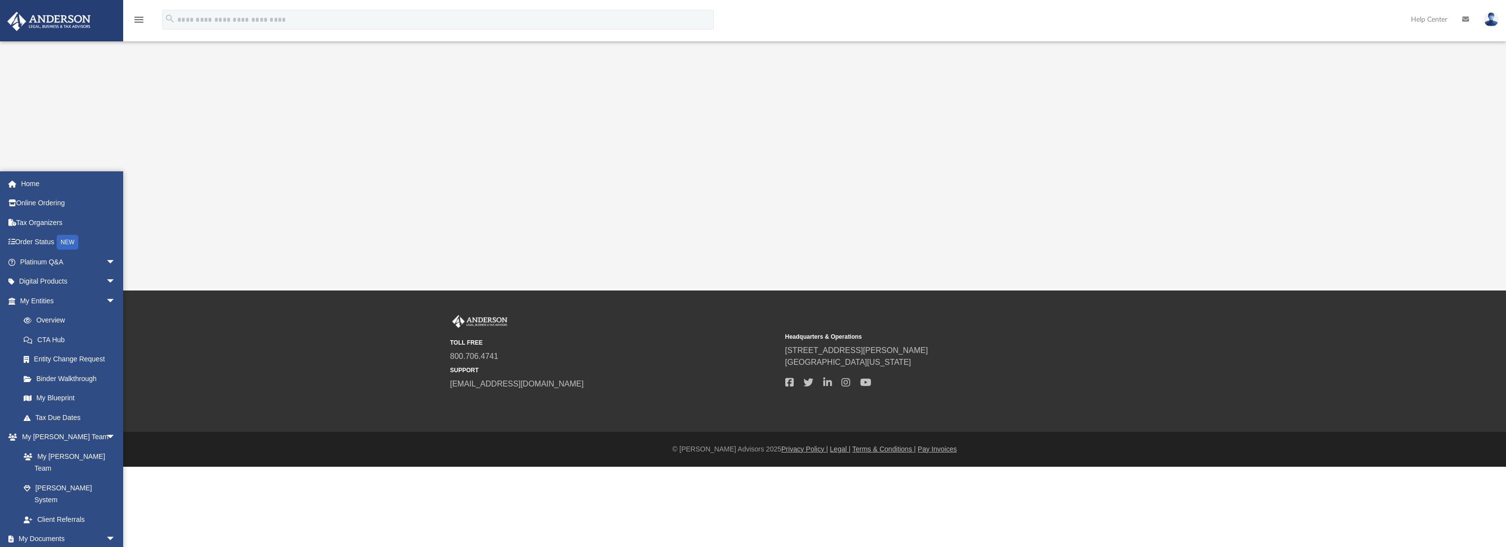 This screenshot has width=1506, height=547. What do you see at coordinates (614, 370) in the screenshot?
I see `small: SUPPORT` at bounding box center [614, 370].